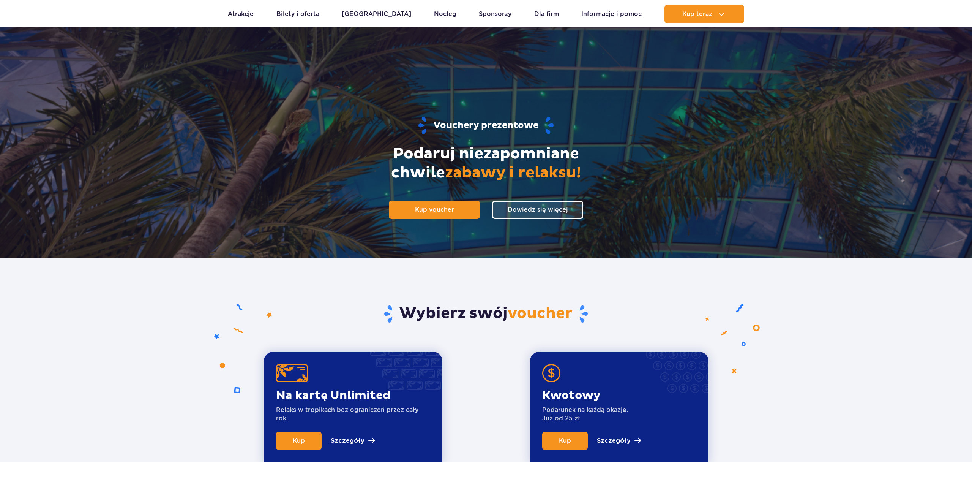 This screenshot has width=972, height=486. I want to click on p: Kwotowy, so click(585, 395).